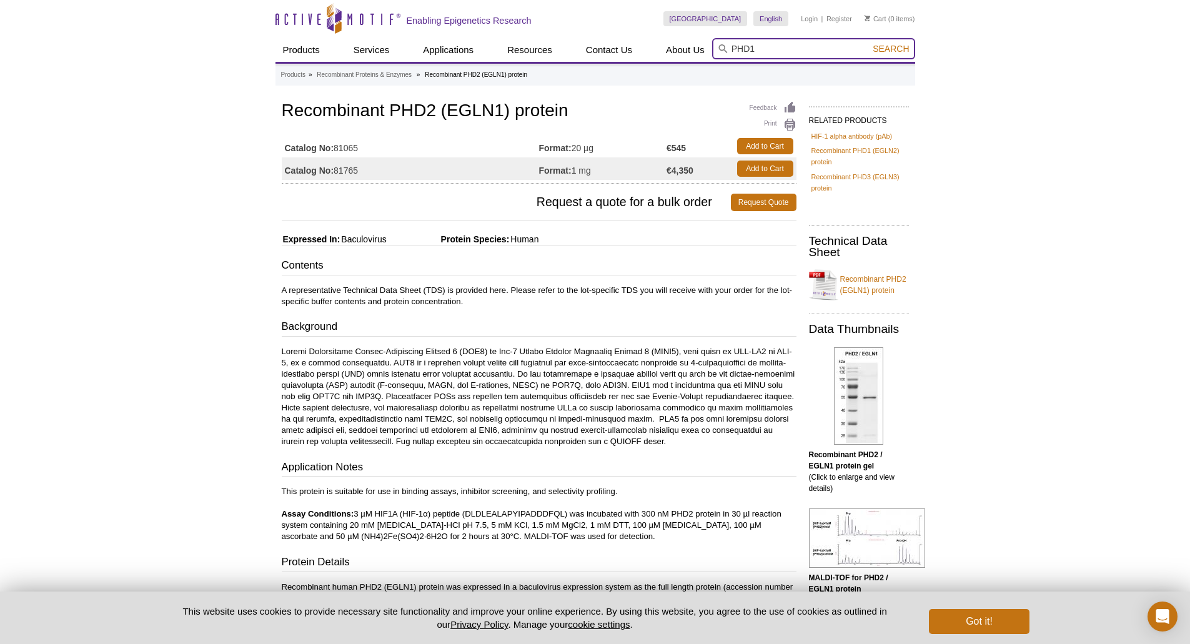  What do you see at coordinates (859, 247) in the screenshot?
I see `h2: Technical Data Sheet` at bounding box center [859, 247].